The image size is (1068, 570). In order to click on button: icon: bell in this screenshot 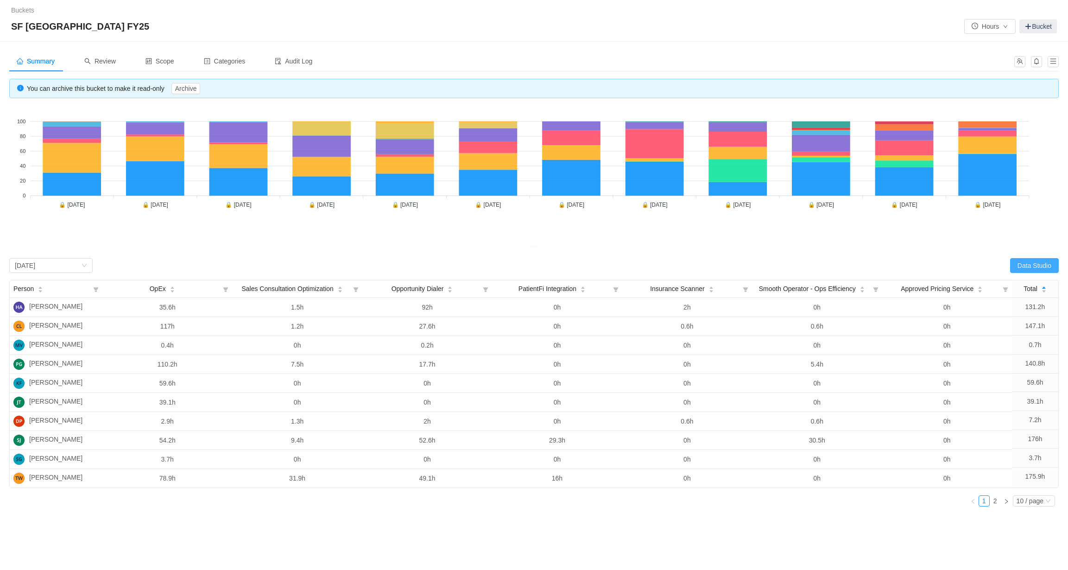, I will do `click(1037, 62)`.